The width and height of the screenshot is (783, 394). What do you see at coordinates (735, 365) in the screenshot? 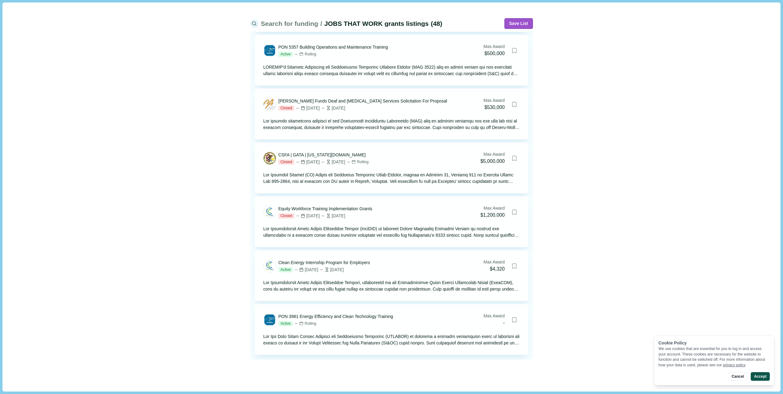
I see `a: privacy policy` at bounding box center [735, 365].